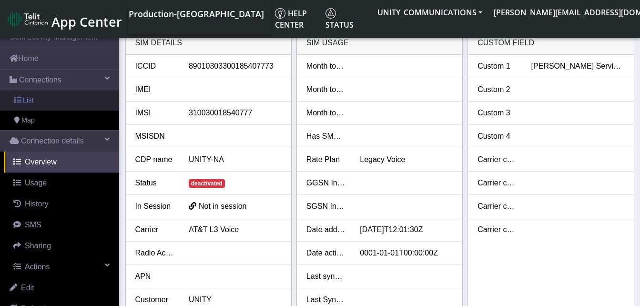 The width and height of the screenshot is (640, 306). Describe the element at coordinates (326, 253) in the screenshot. I see `div: Date activated` at that location.